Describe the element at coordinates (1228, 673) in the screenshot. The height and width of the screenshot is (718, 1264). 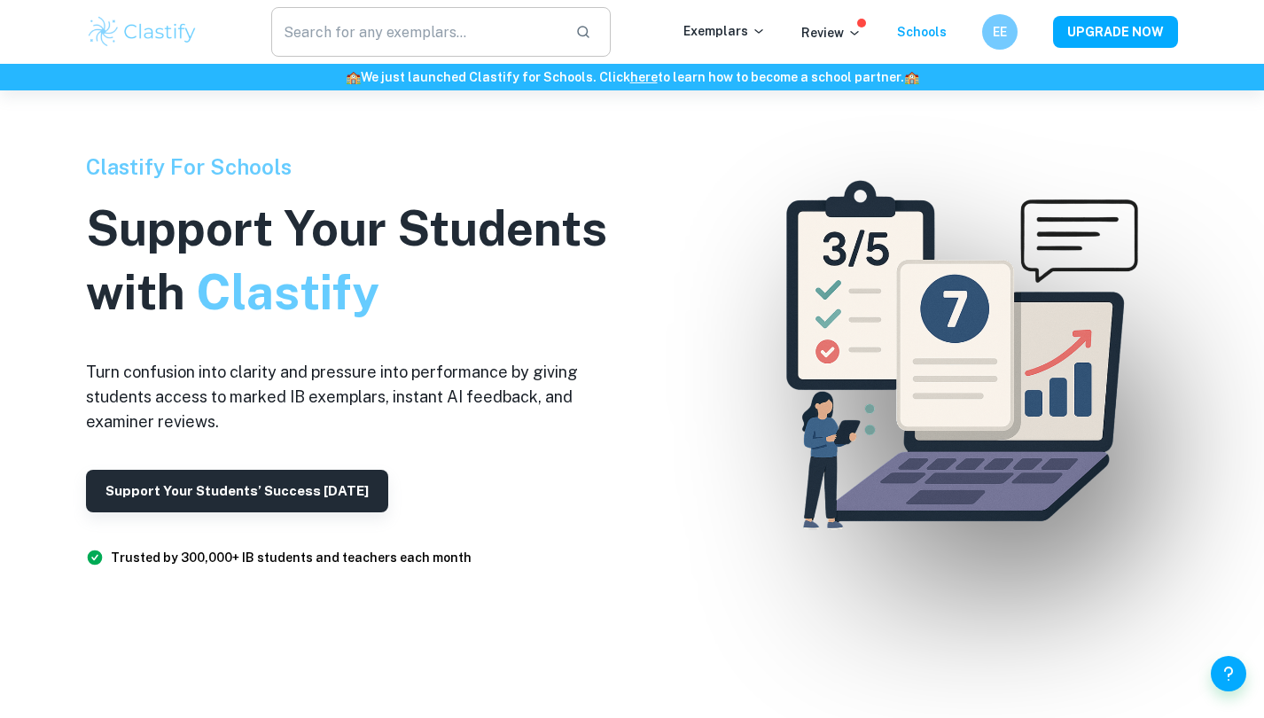
I see `button: Help and Feedback` at that location.